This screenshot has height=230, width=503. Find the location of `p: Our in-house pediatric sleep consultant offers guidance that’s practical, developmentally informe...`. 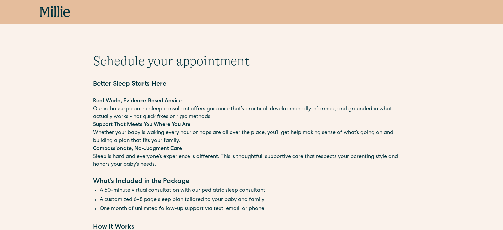

p: Our in-house pediatric sleep consultant offers guidance that’s practical, developmentally informe... is located at coordinates (252, 109).